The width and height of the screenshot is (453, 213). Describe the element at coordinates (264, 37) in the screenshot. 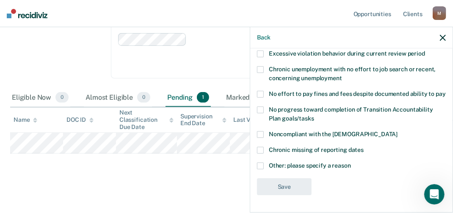

I see `button: Back` at that location.